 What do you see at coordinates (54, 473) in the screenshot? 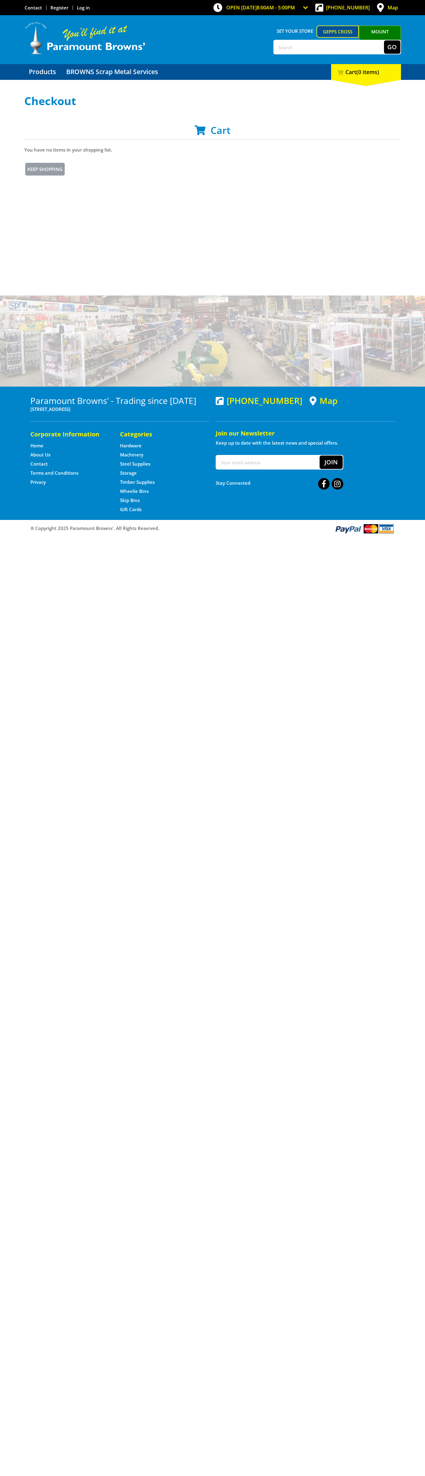
I see `a: Go to the Terms and Conditions page` at bounding box center [54, 473].